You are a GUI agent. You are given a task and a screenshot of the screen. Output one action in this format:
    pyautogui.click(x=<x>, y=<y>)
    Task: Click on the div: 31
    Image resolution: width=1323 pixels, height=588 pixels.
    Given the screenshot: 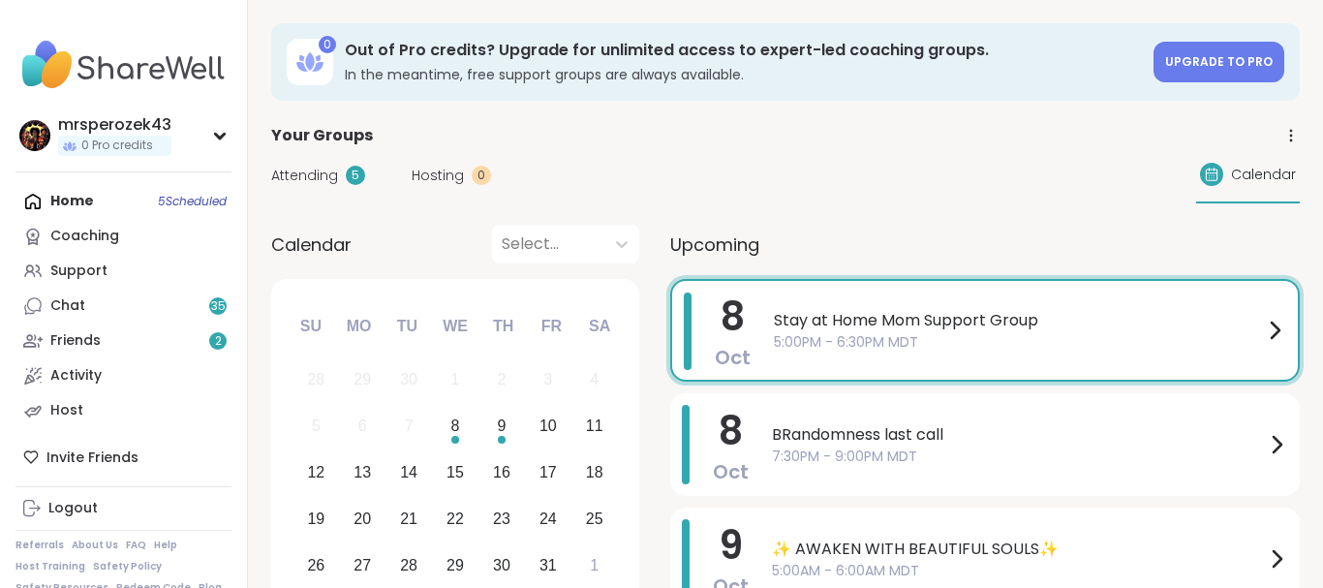 What is the action you would take?
    pyautogui.click(x=548, y=565)
    